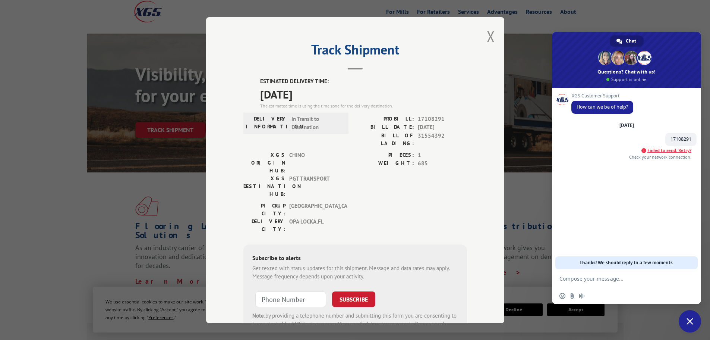  I want to click on label: WEIGHT:, so click(385, 163).